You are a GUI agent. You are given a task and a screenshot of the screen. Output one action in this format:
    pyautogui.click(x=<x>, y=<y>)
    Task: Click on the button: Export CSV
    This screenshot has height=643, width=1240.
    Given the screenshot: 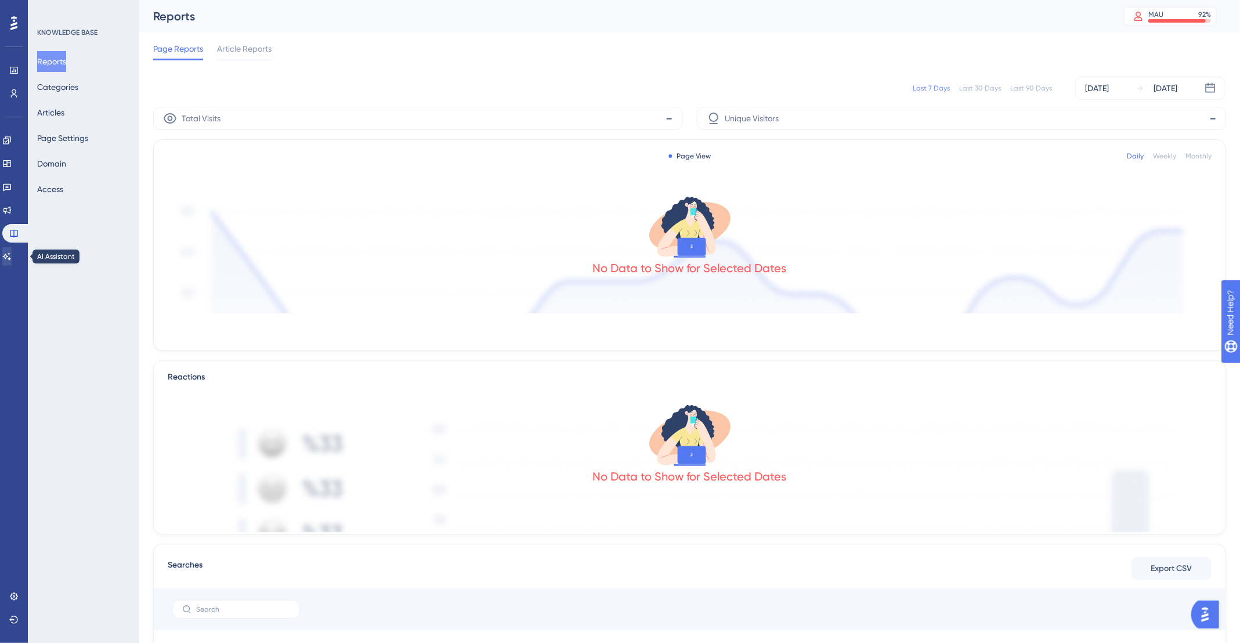 What is the action you would take?
    pyautogui.click(x=1171, y=568)
    